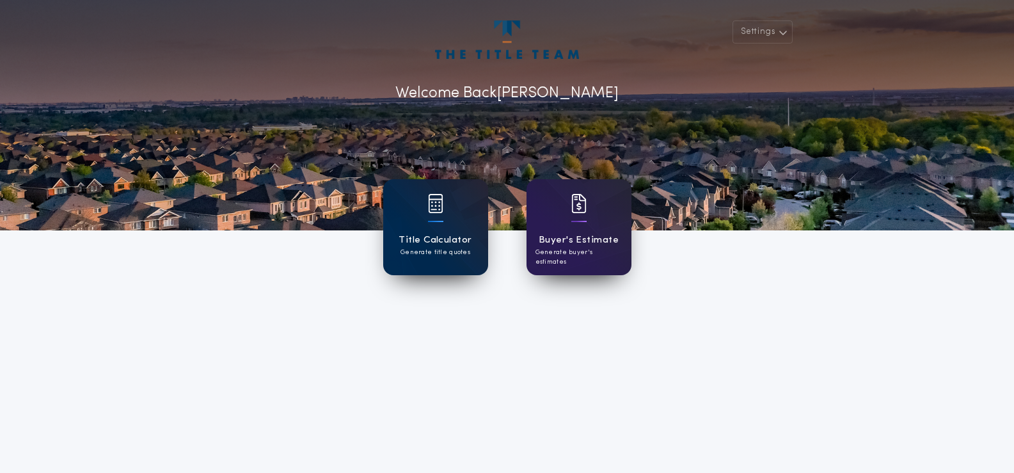  What do you see at coordinates (436, 227) in the screenshot?
I see `a: card iconTitle CalculatorGenerate title quotes` at bounding box center [436, 227].